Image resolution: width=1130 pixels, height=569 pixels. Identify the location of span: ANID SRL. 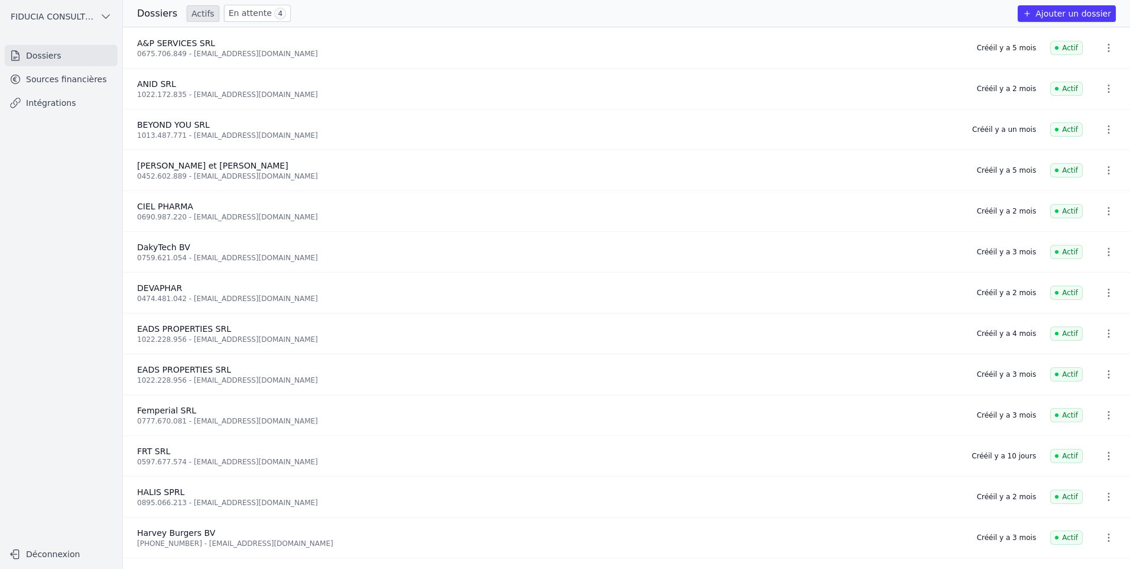
(157, 84).